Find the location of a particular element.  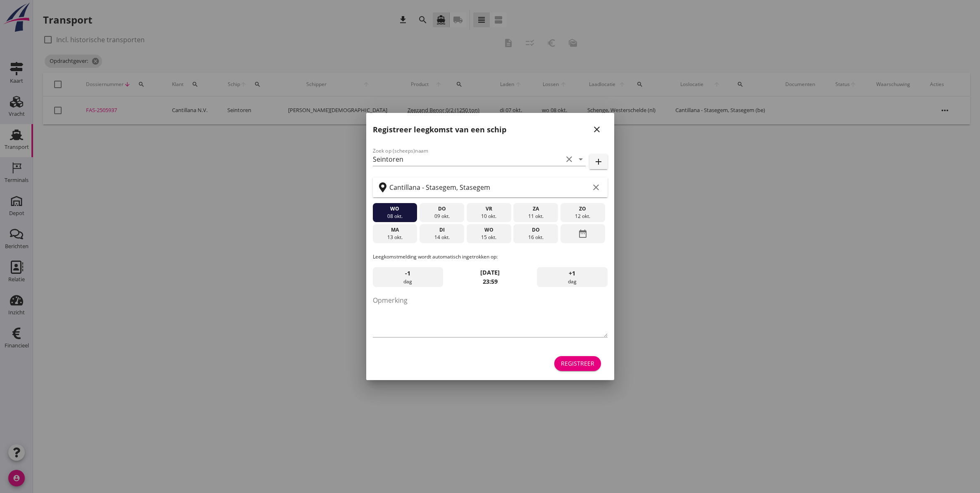

div: Registreer is located at coordinates (577, 363).